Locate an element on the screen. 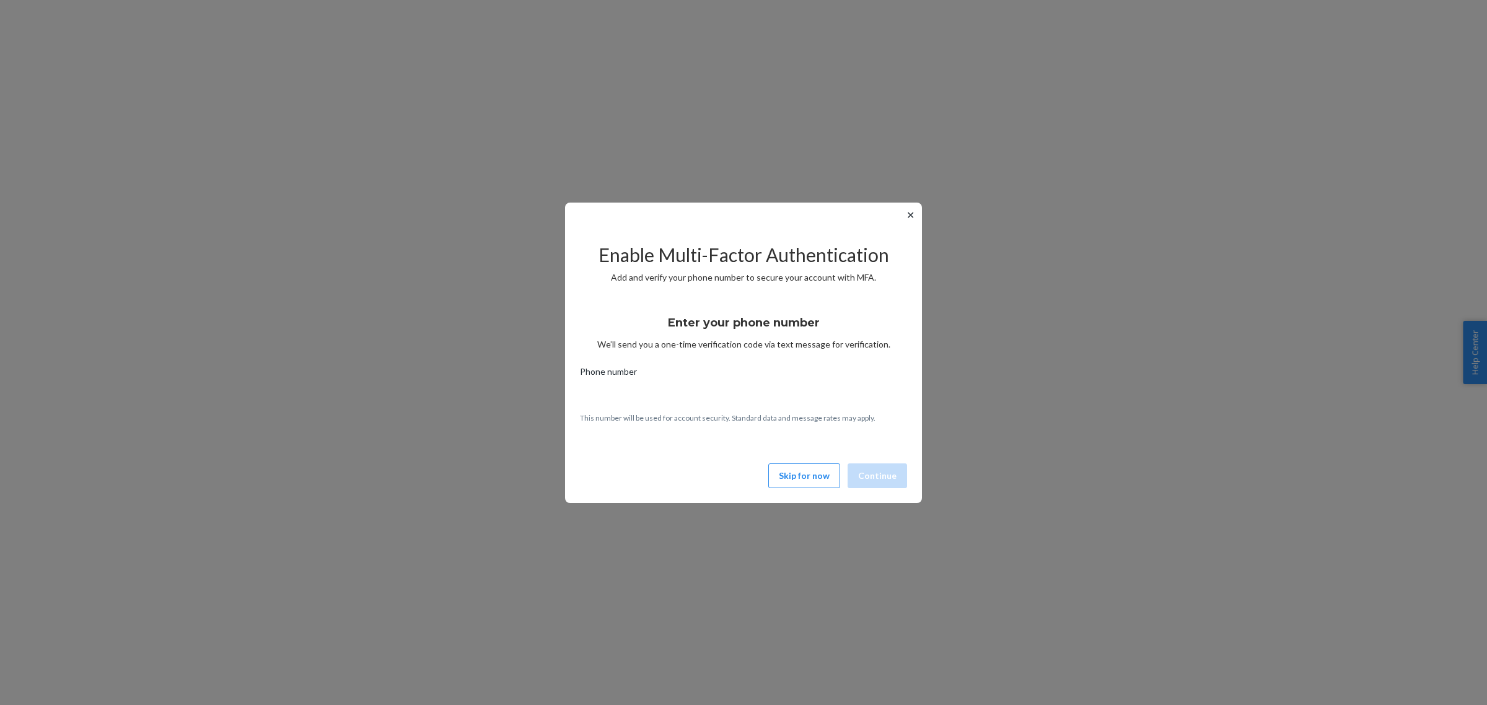  div: We’ll send you a one-time verification code via text message for verification. is located at coordinates (744, 328).